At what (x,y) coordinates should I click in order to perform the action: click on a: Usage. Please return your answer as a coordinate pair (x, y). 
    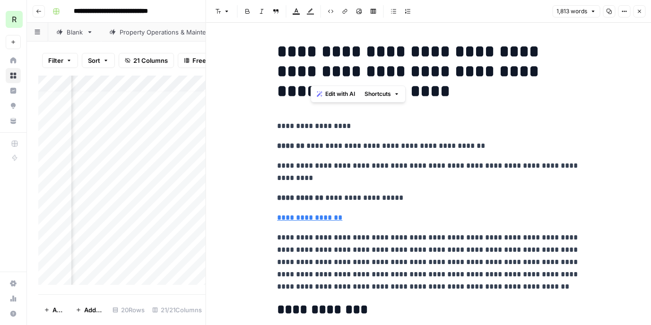
    Looking at the image, I should click on (13, 299).